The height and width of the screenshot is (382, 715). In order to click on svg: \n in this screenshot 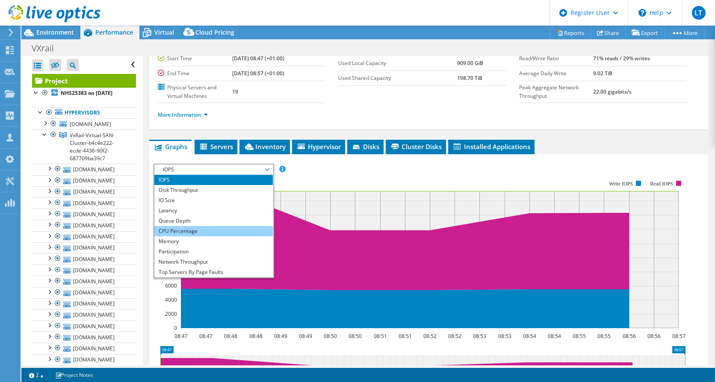, I will do `click(642, 13)`.